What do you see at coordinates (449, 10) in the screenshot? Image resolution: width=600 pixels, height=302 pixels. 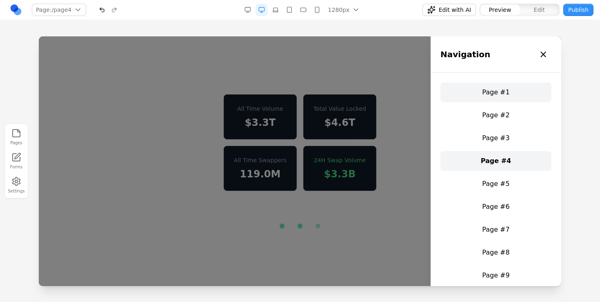 I see `button: Edit with AI` at bounding box center [449, 10].